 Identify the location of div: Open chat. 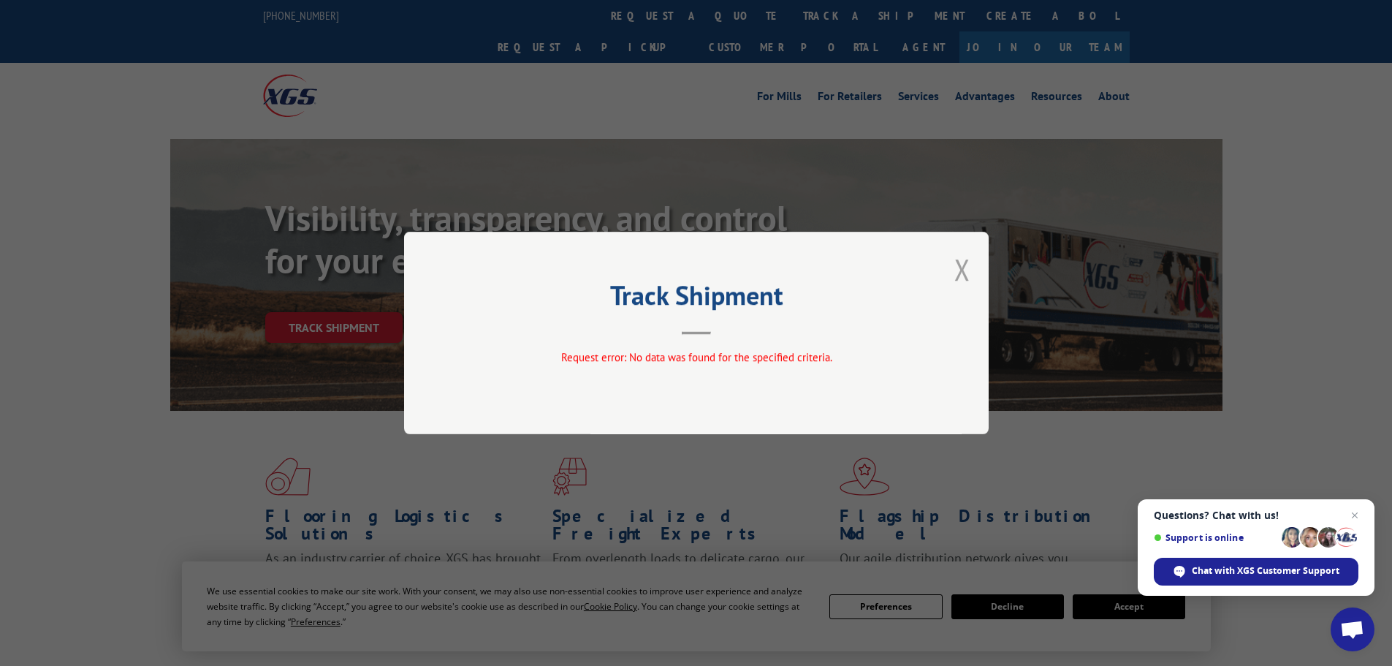
(1352, 629).